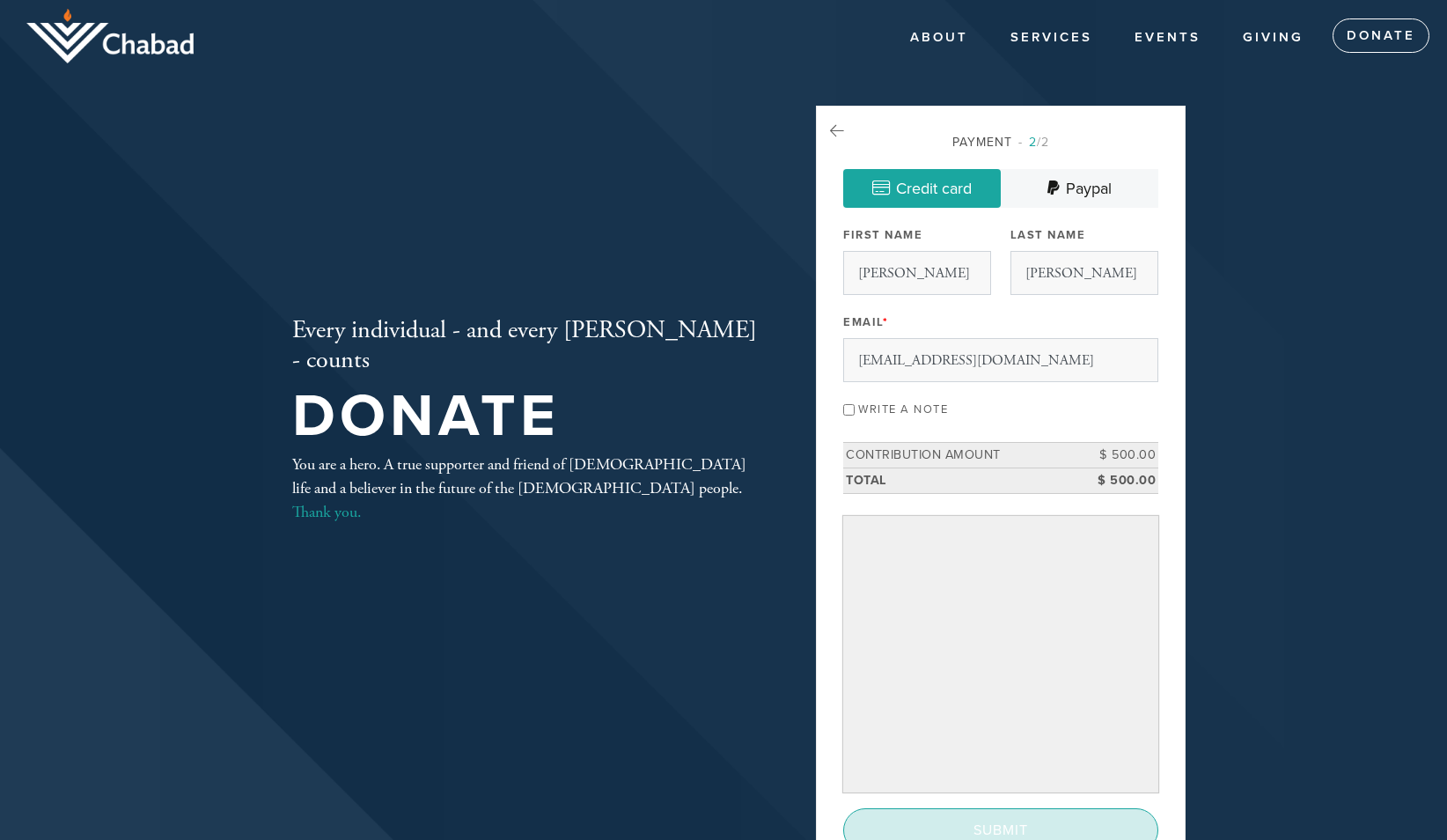  I want to click on a: Giving, so click(1273, 37).